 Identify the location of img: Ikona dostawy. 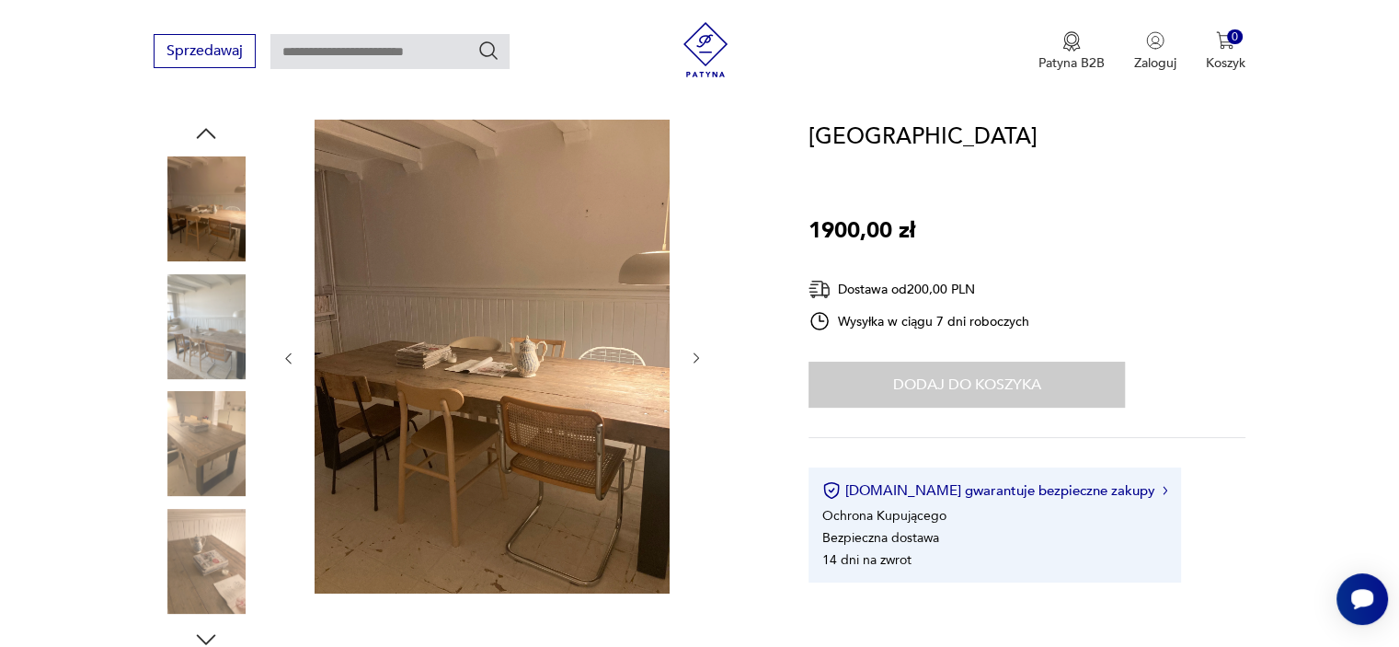
(820, 289).